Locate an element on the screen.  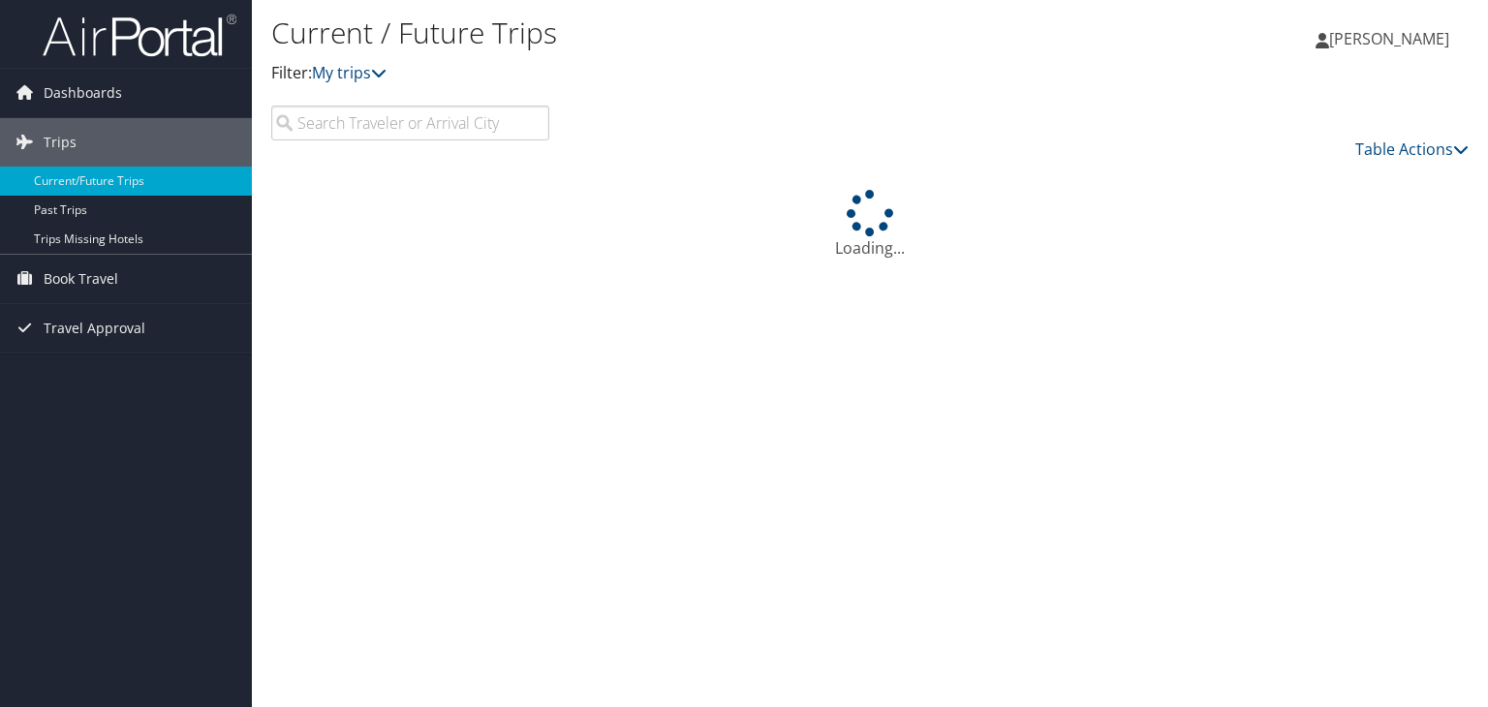
p: Filter: is located at coordinates (670, 74).